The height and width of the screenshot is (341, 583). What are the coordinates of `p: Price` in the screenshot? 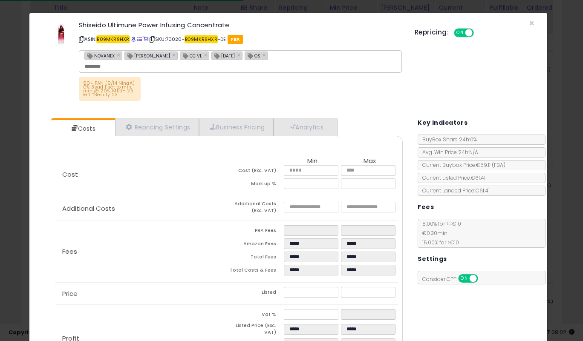 It's located at (141, 294).